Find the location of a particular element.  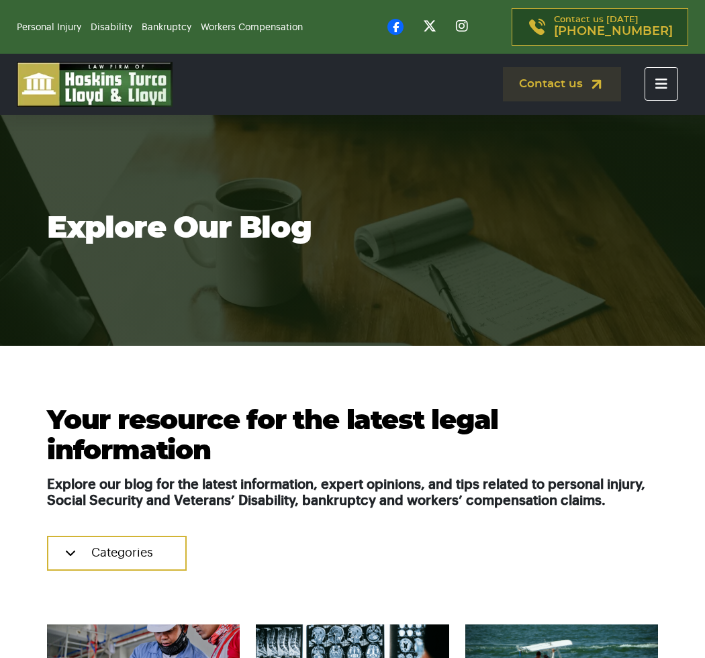

a: Personal Injury is located at coordinates (49, 28).